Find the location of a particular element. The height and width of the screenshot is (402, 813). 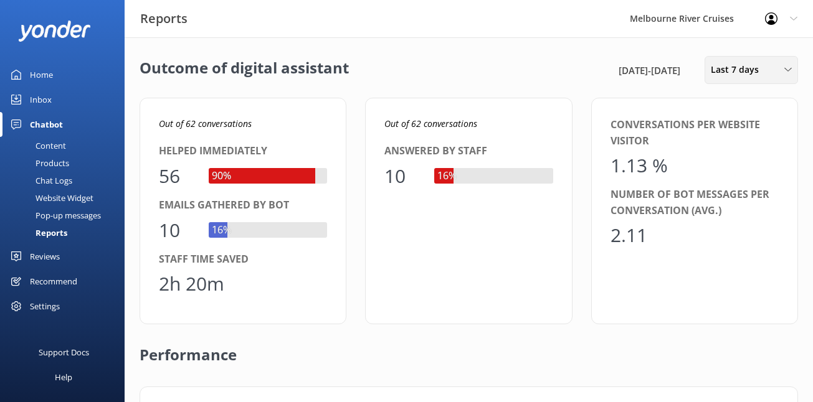

div: Inbox is located at coordinates (40, 100).